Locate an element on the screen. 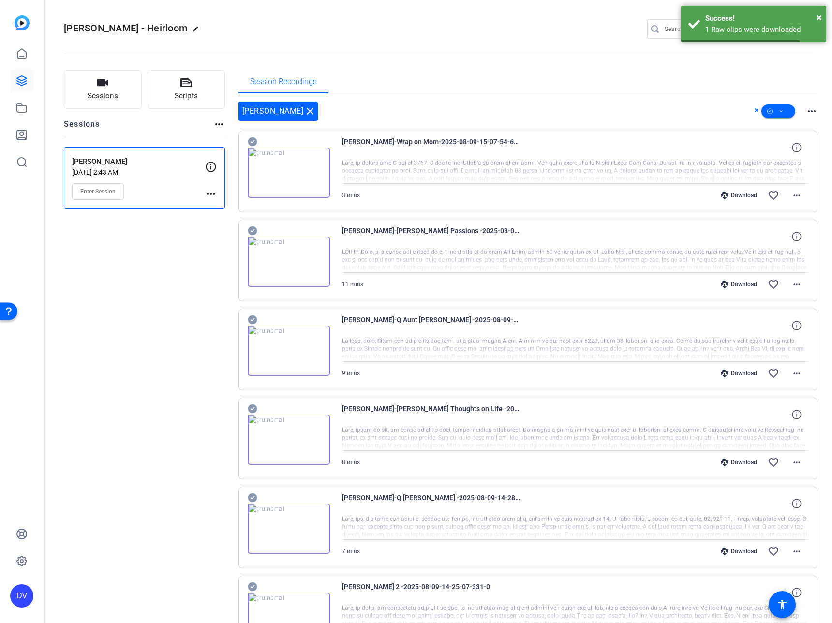  span: Enter Session is located at coordinates (98, 192).